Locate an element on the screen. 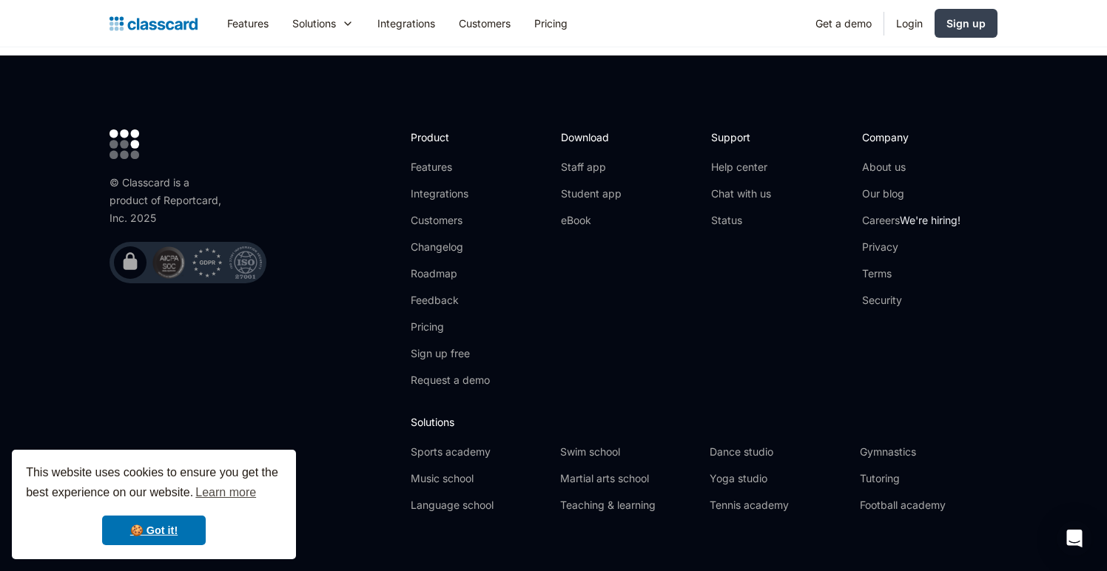  a: Tennis academy is located at coordinates (779, 505).